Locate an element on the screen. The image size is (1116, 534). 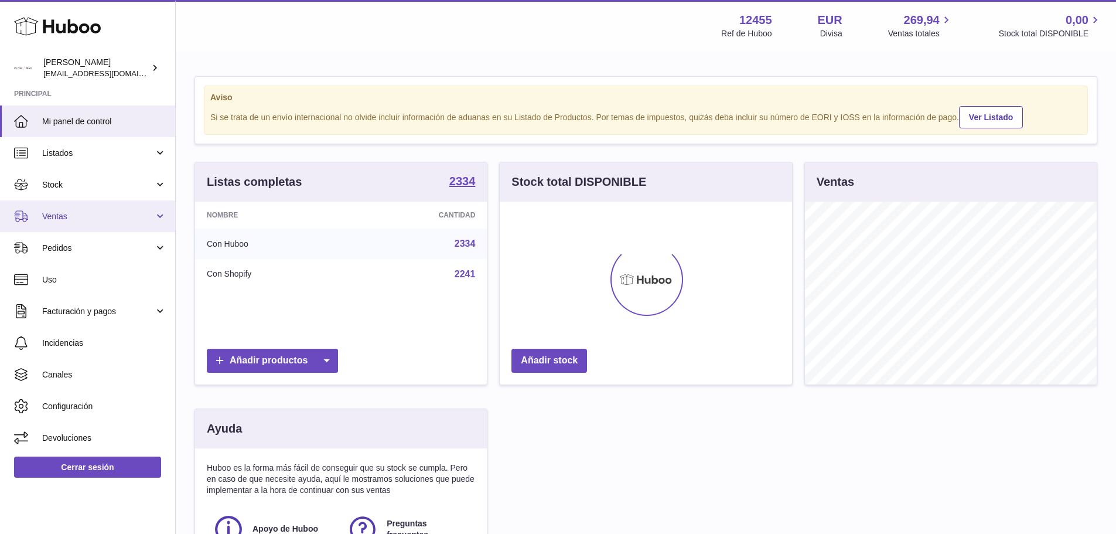
span: 0,00 is located at coordinates (1077, 20).